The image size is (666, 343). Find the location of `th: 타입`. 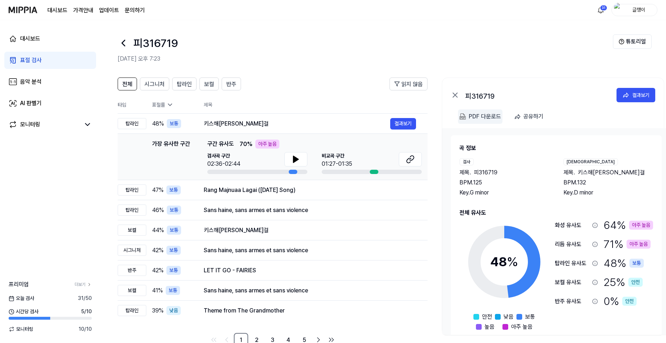

th: 타입 is located at coordinates (132, 105).